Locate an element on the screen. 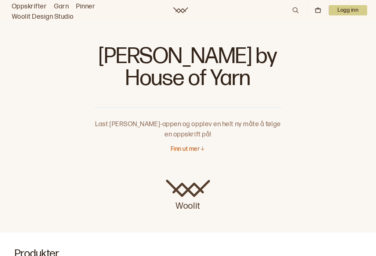  p: Logg inn is located at coordinates (348, 10).